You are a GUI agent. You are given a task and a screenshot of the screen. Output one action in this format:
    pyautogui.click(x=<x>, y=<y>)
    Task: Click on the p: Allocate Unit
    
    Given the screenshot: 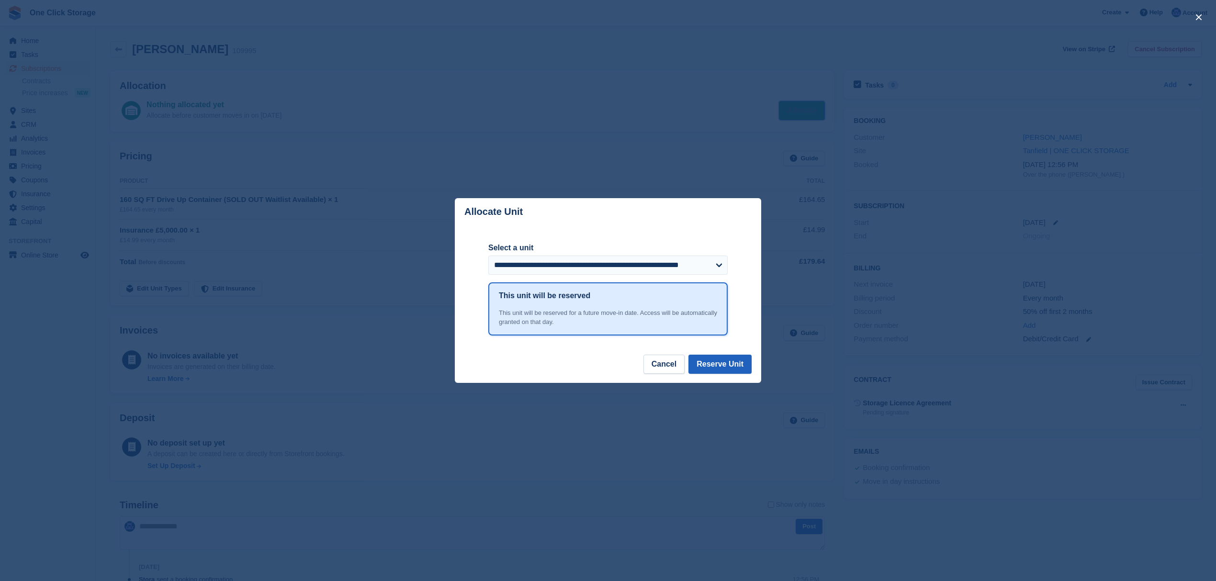 What is the action you would take?
    pyautogui.click(x=494, y=212)
    